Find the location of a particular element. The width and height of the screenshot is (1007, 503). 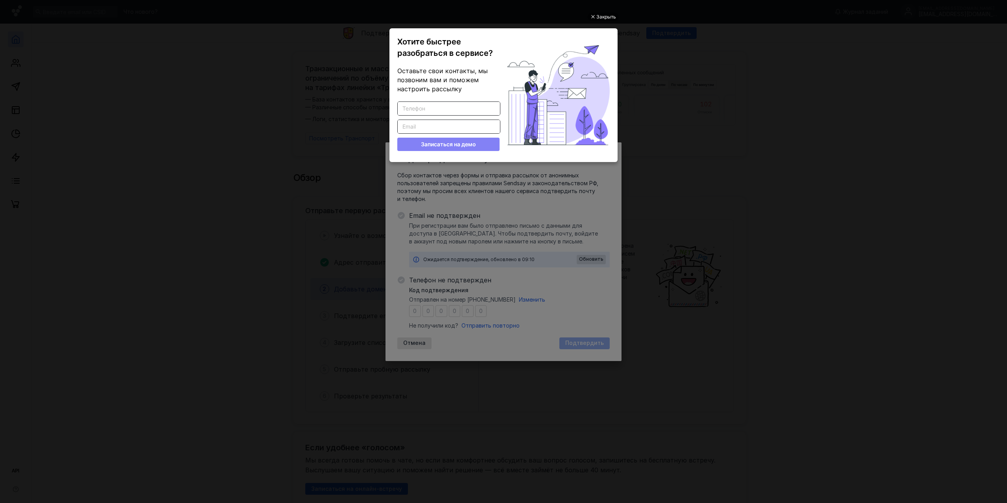

button: Записаться на демо is located at coordinates (448, 144).